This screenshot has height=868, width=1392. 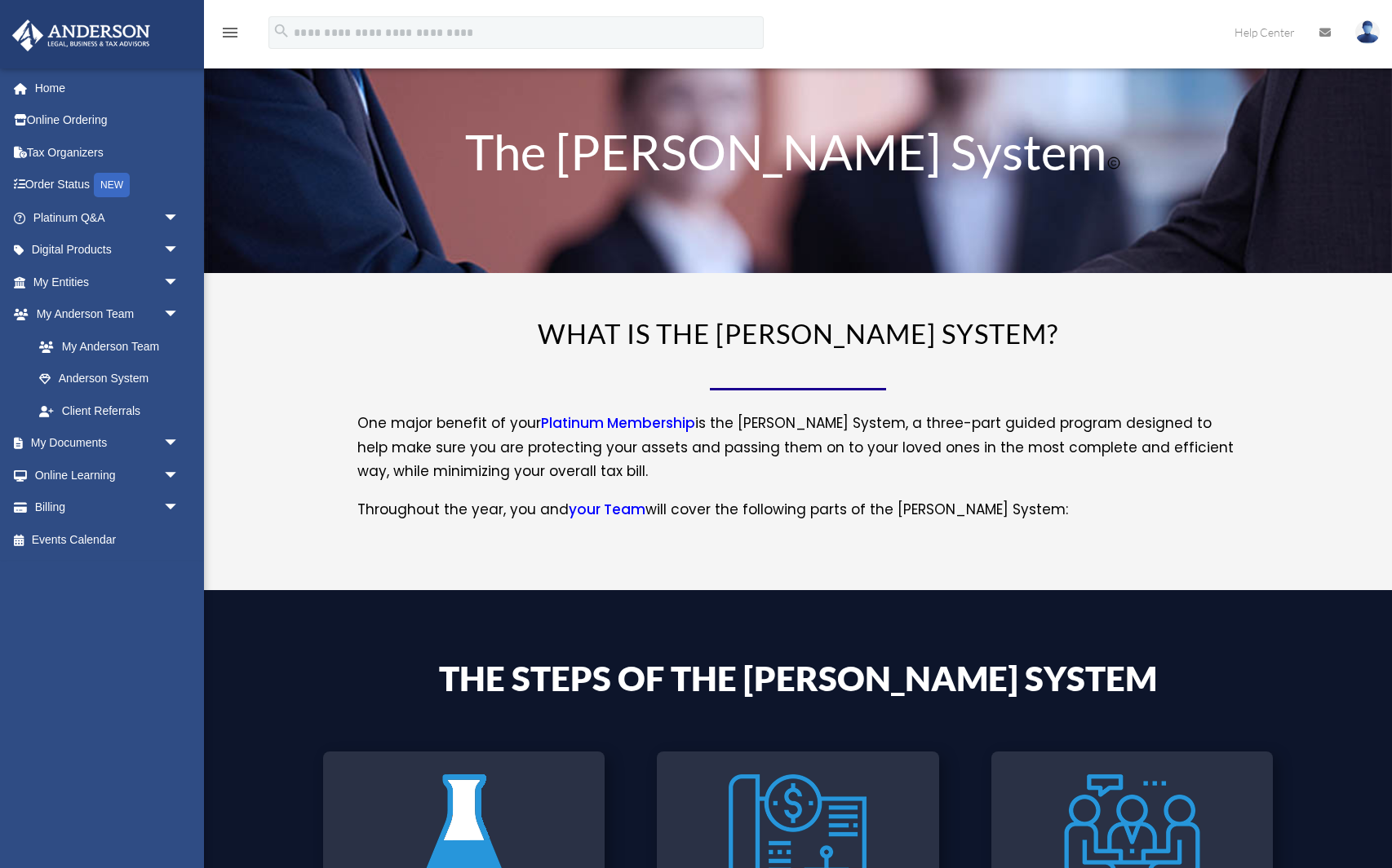 I want to click on a: Digital Productsarrow_drop_down, so click(x=107, y=251).